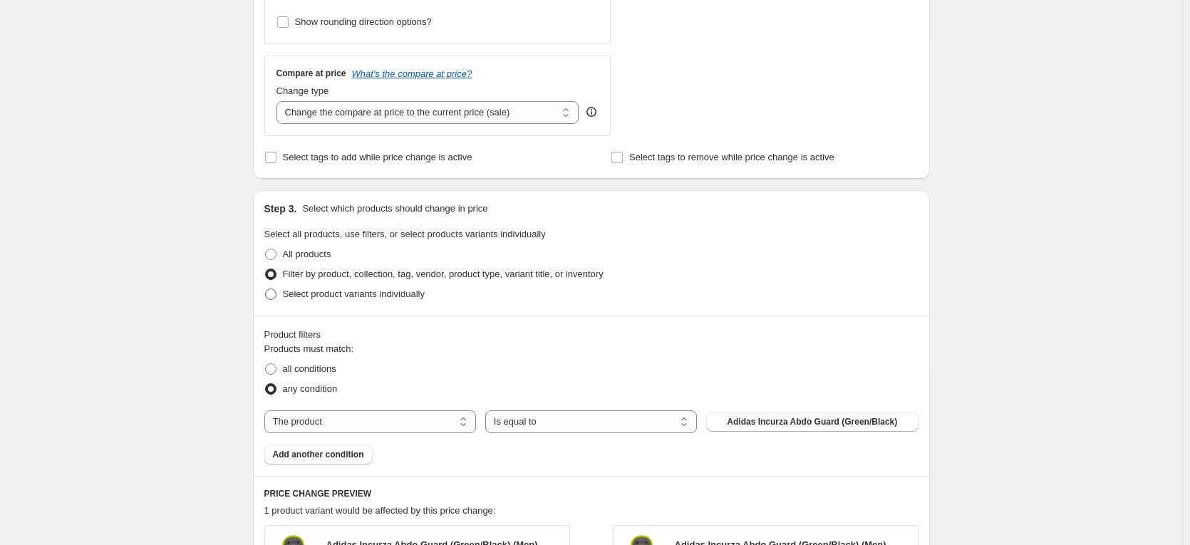 The width and height of the screenshot is (1190, 545). I want to click on span: Select tags to remove while price change is active, so click(732, 157).